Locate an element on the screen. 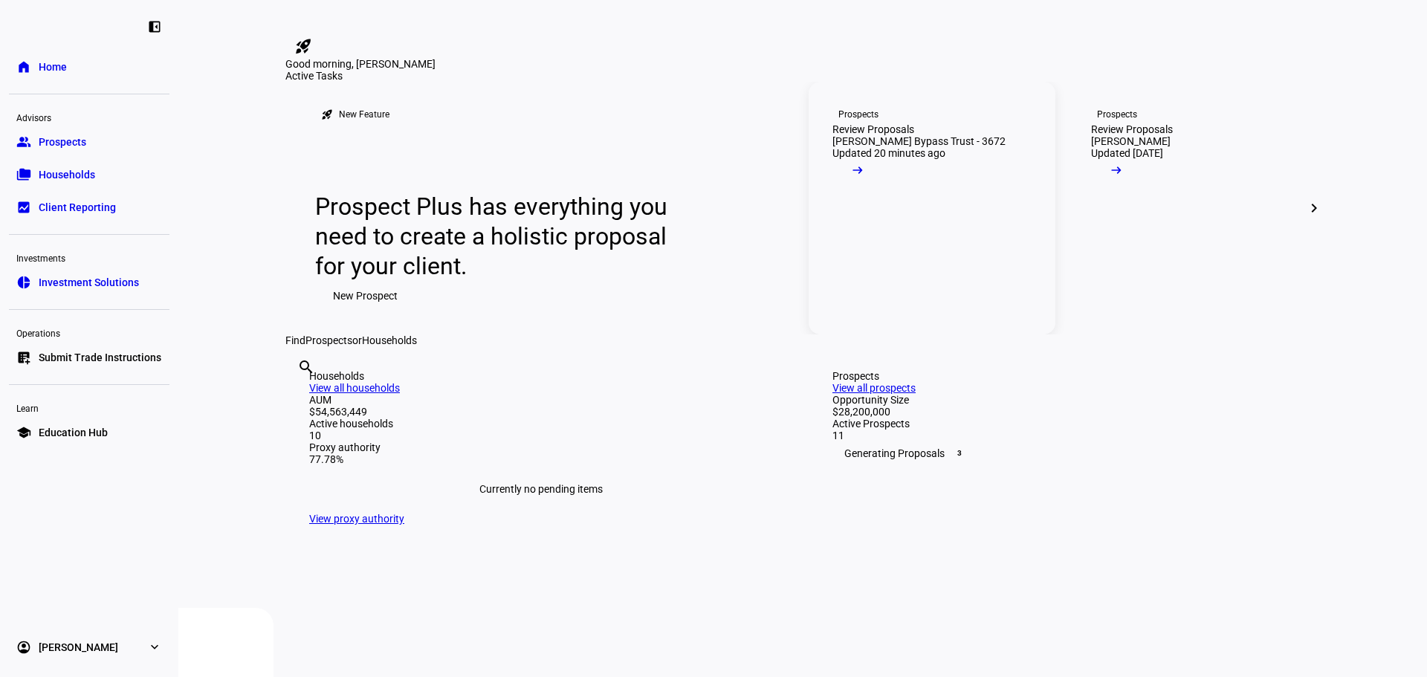  eth-mat-symbol: expand_more is located at coordinates (155, 647).